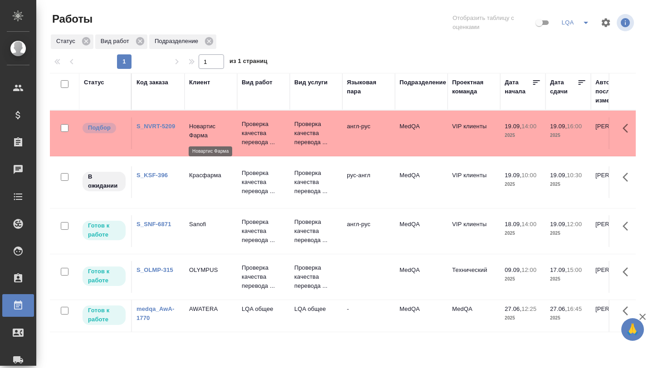 Image resolution: width=653 pixels, height=368 pixels. Describe the element at coordinates (249, 62) in the screenshot. I see `span: из 1 страниц` at that location.